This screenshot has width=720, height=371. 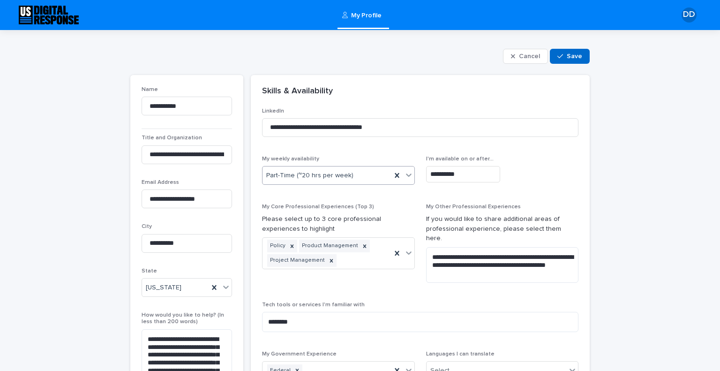 I want to click on h2: Skills & Availability, so click(x=297, y=91).